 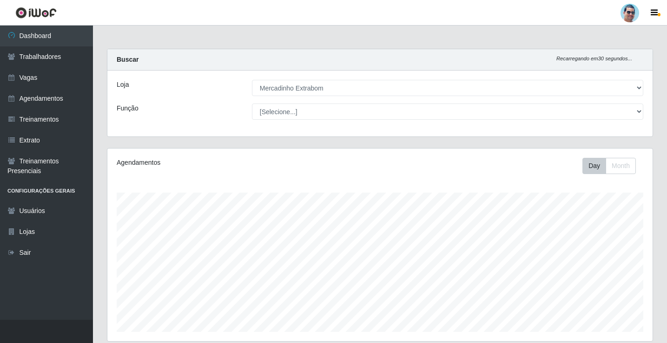 I want to click on img: CoreUI Logo, so click(x=36, y=13).